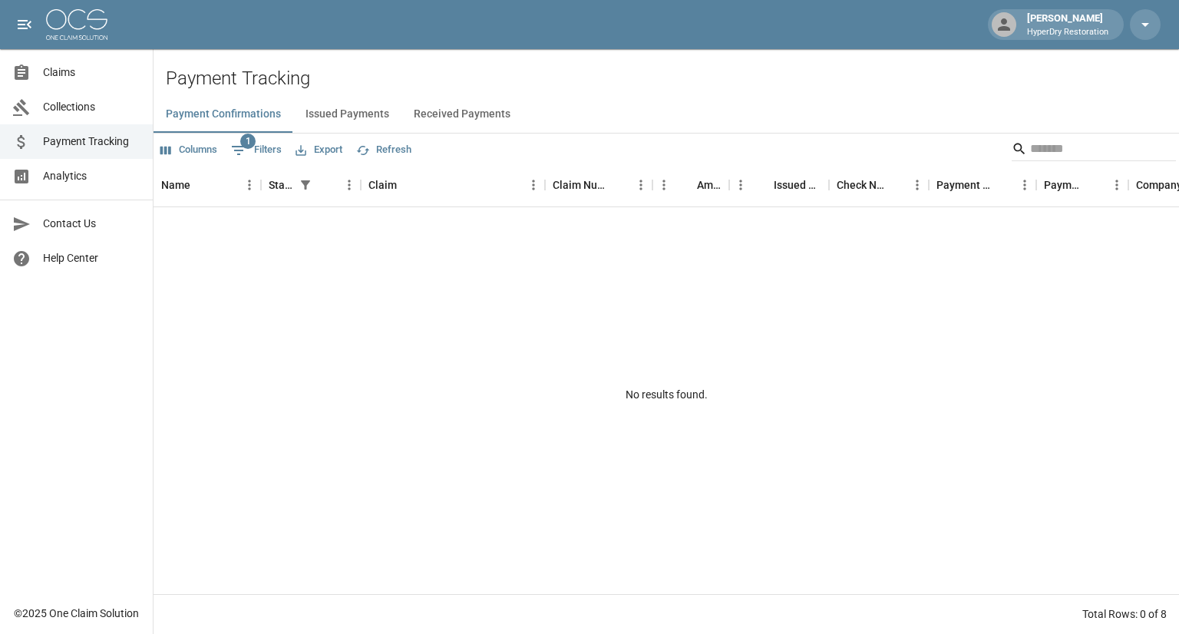 This screenshot has height=634, width=1179. What do you see at coordinates (384, 150) in the screenshot?
I see `button: Refresh` at bounding box center [384, 150].